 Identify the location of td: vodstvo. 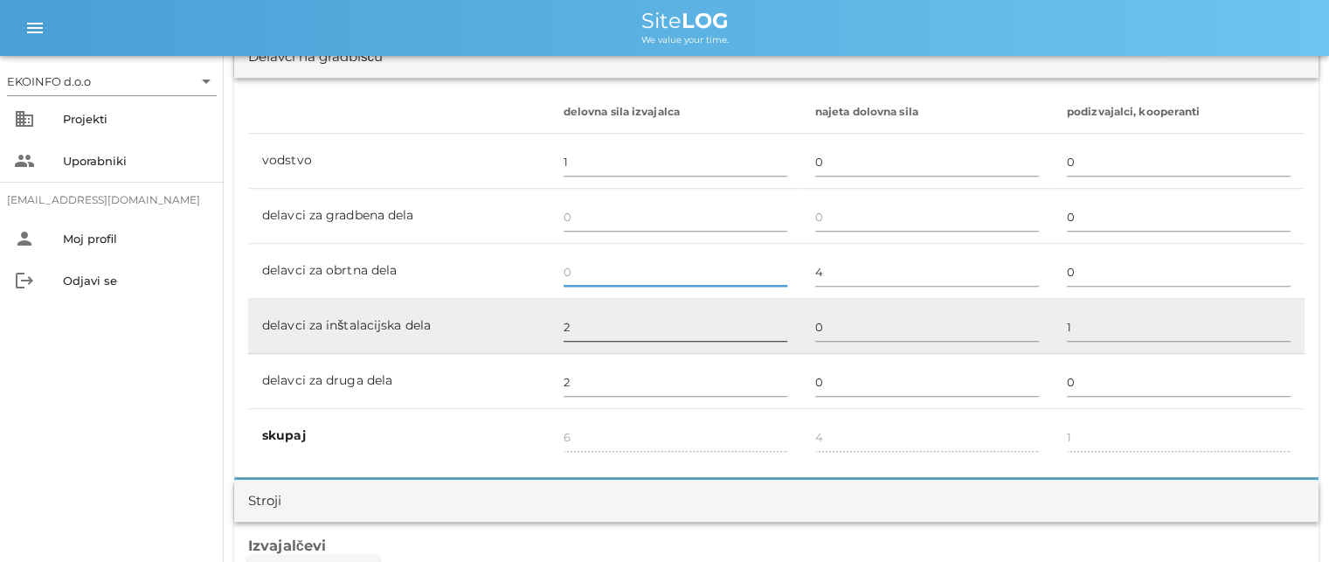
(398, 161).